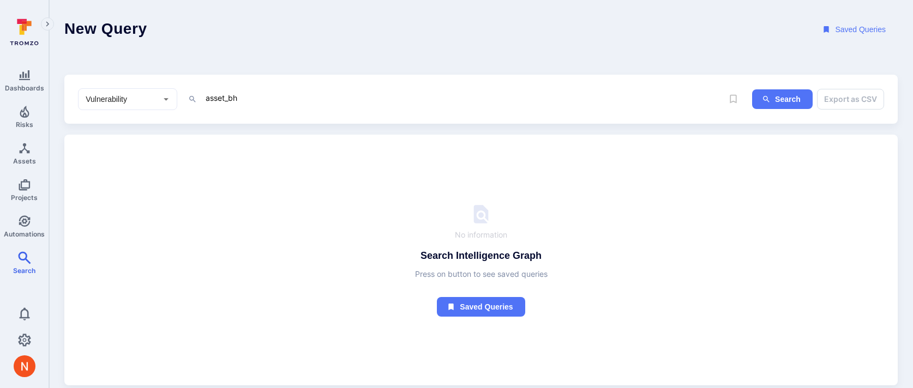  What do you see at coordinates (47, 24) in the screenshot?
I see `i: Expand navigation menu` at bounding box center [47, 24].